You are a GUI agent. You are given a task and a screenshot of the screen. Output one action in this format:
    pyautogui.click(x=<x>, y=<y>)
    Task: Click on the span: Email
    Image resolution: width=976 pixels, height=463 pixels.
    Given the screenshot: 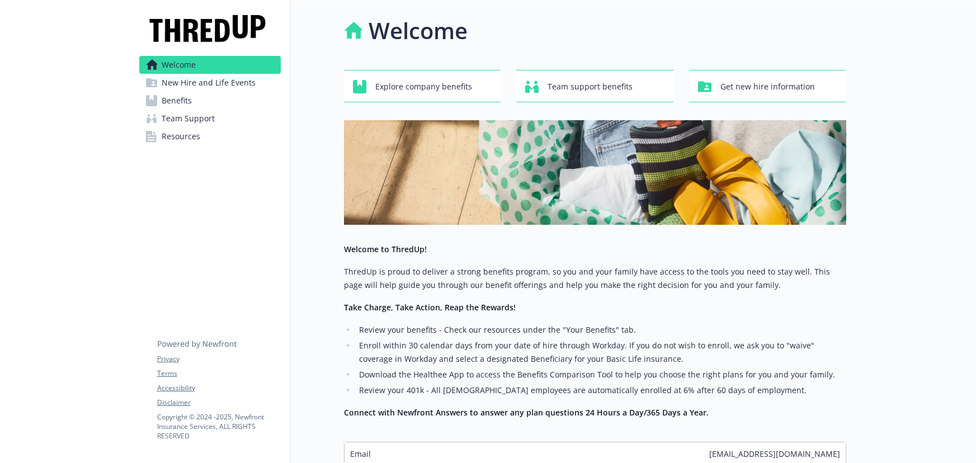 What is the action you would take?
    pyautogui.click(x=360, y=454)
    